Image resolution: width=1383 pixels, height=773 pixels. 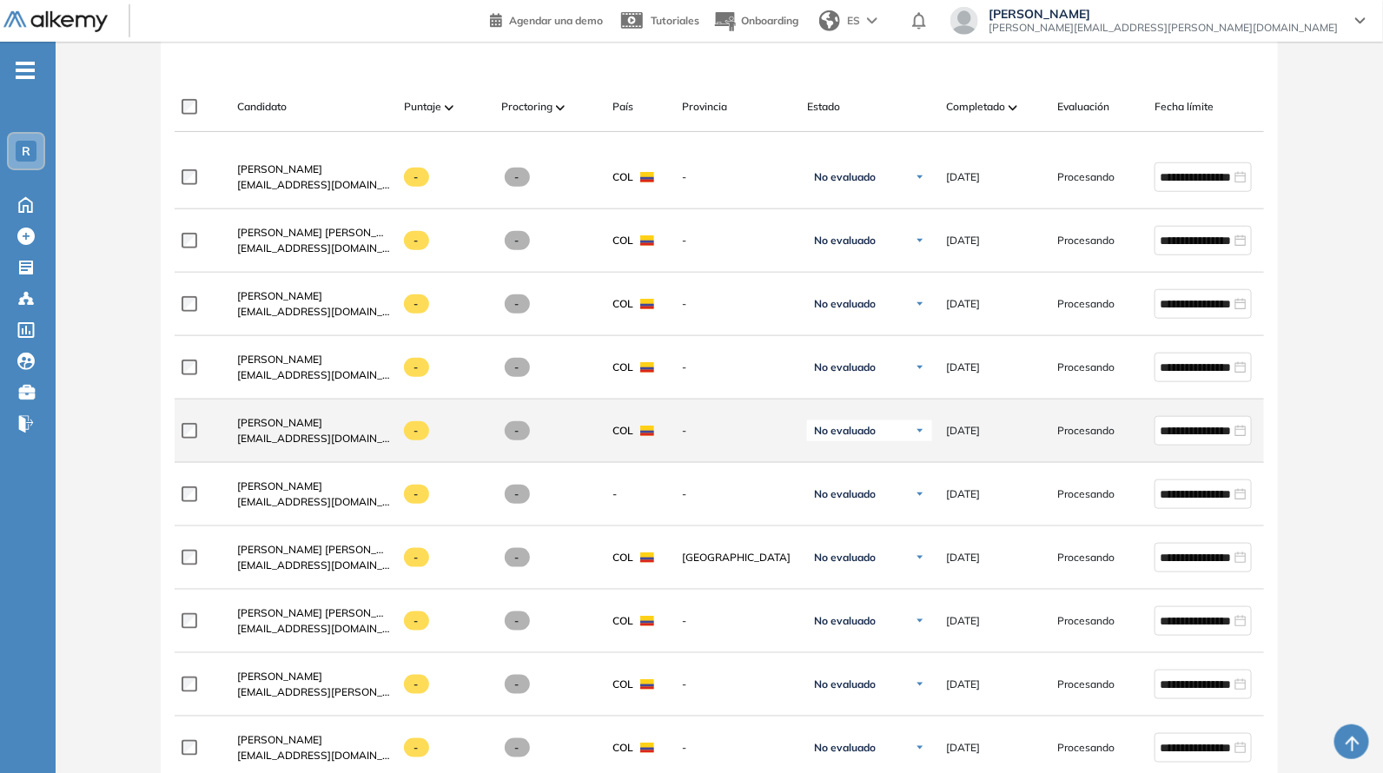 I want to click on button: Onboarding, so click(x=756, y=21).